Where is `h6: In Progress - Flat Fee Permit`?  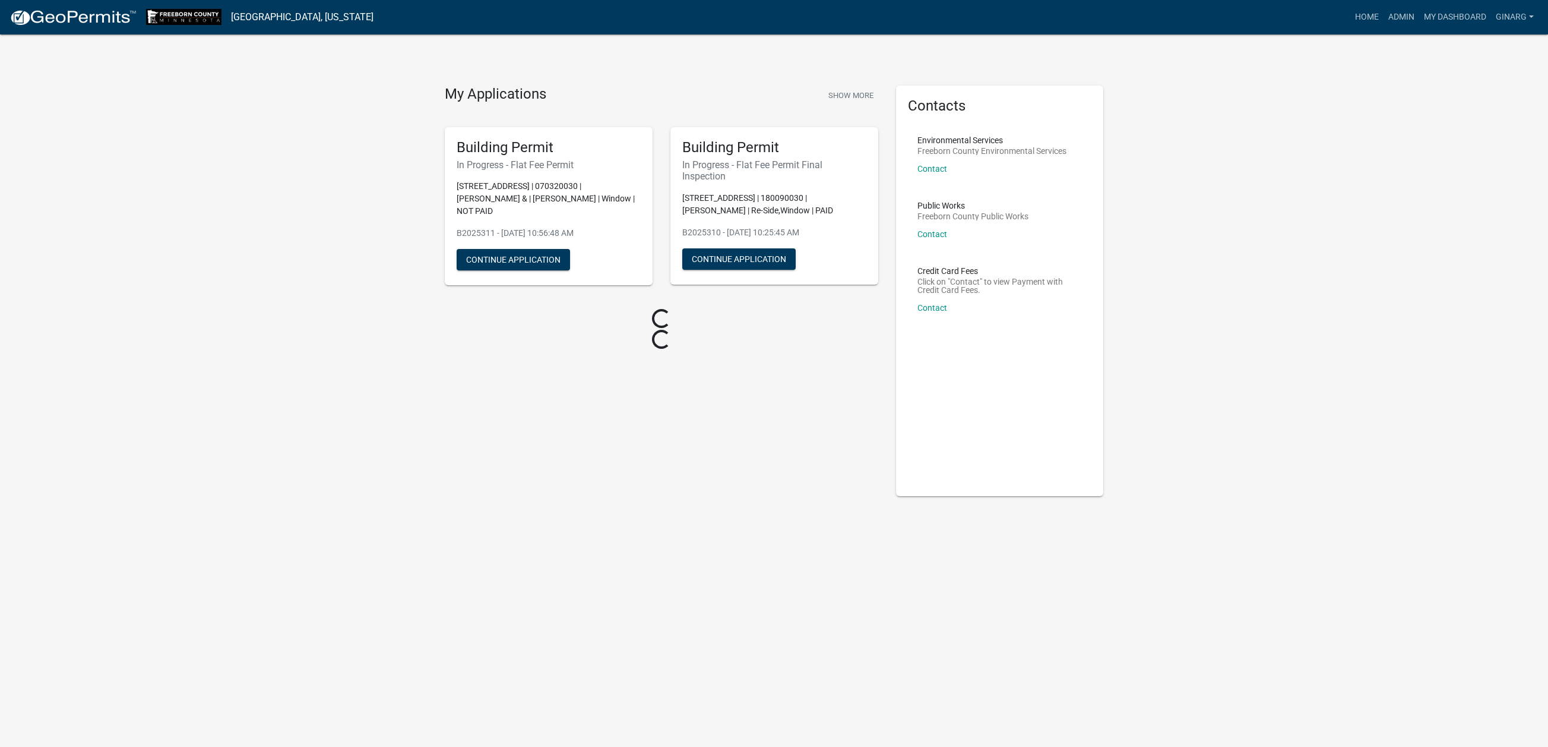 h6: In Progress - Flat Fee Permit is located at coordinates (549, 165).